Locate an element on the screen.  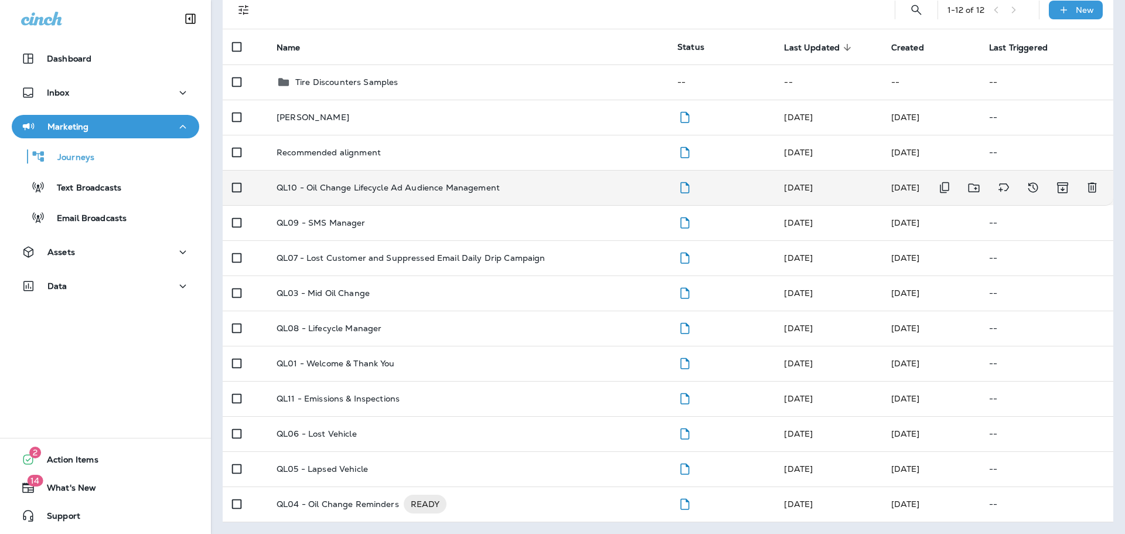
button: Journeys is located at coordinates (105, 156).